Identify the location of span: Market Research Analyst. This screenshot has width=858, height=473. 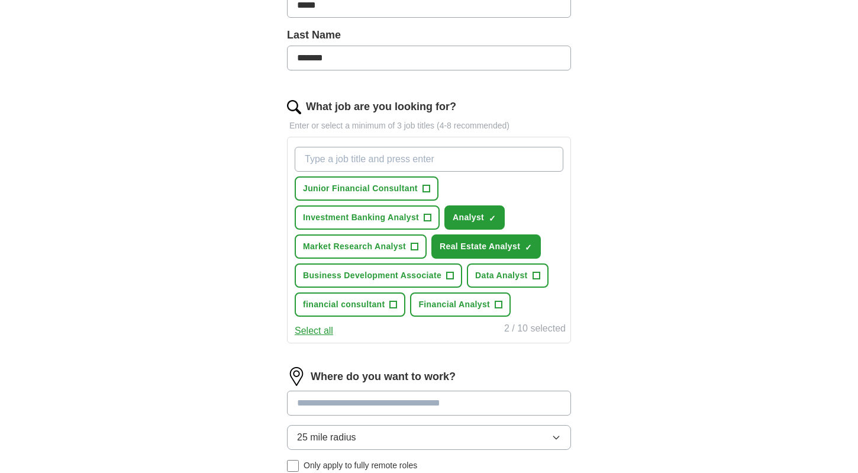
(355, 246).